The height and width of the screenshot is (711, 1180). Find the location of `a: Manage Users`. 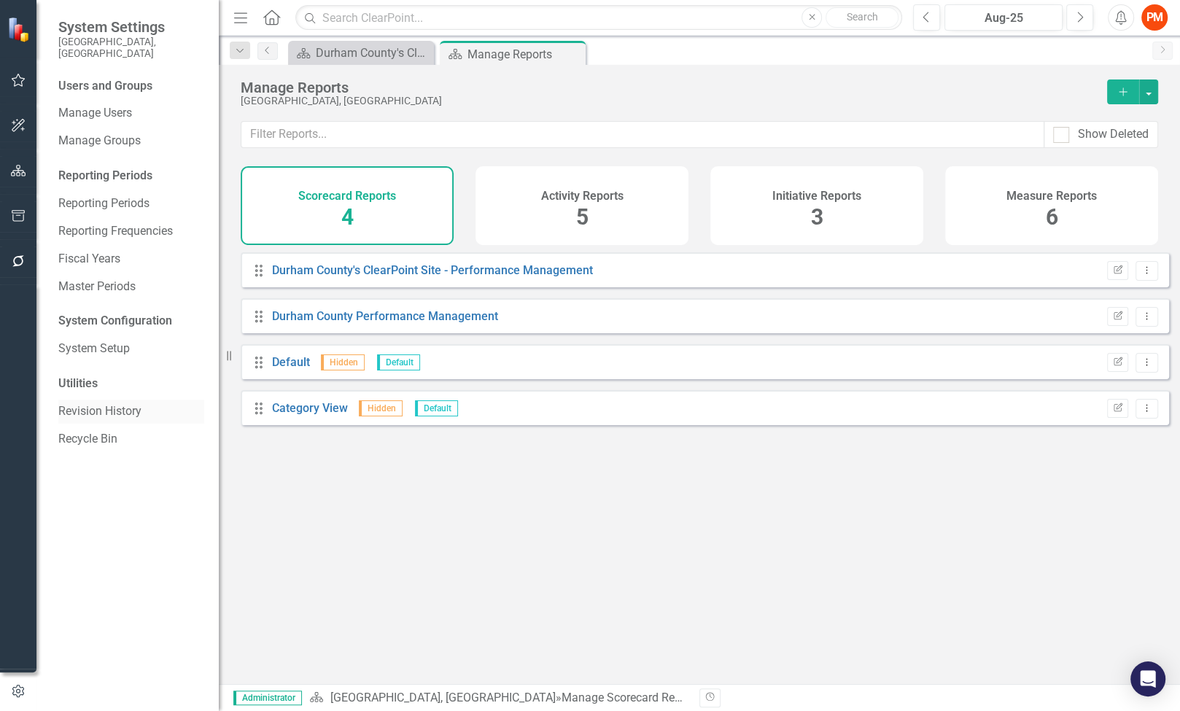

a: Manage Users is located at coordinates (131, 113).